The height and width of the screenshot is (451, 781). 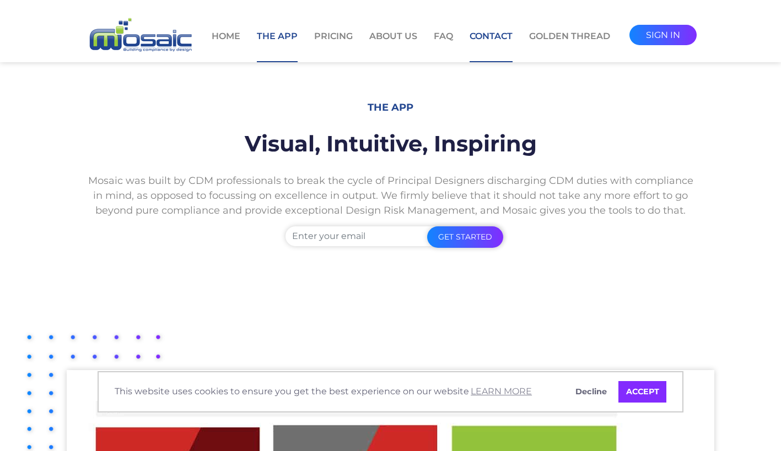 I want to click on span: This website uses cookies to ensure you get the best experience on our website, so click(x=337, y=392).